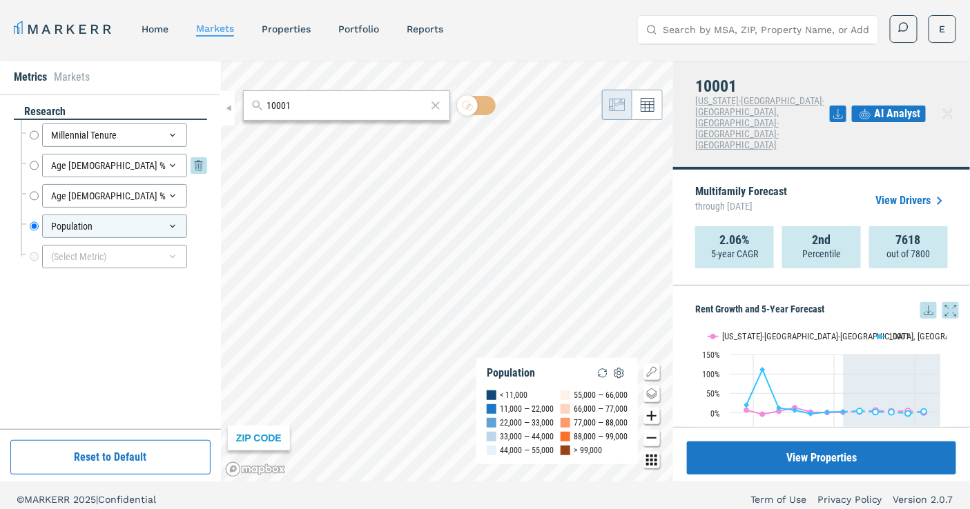 The height and width of the screenshot is (509, 970). I want to click on div: 77,000 — 88,000, so click(600, 423).